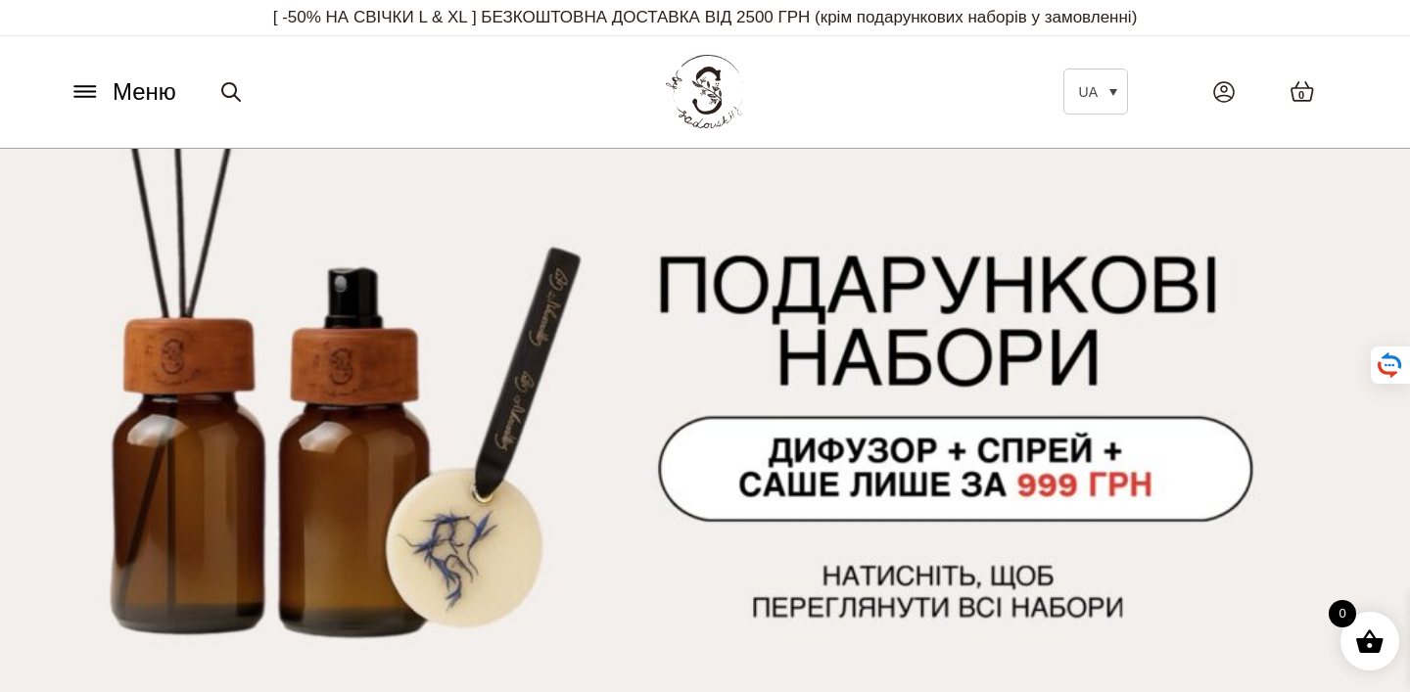 Image resolution: width=1410 pixels, height=692 pixels. Describe the element at coordinates (1096, 91) in the screenshot. I see `a: UA` at that location.